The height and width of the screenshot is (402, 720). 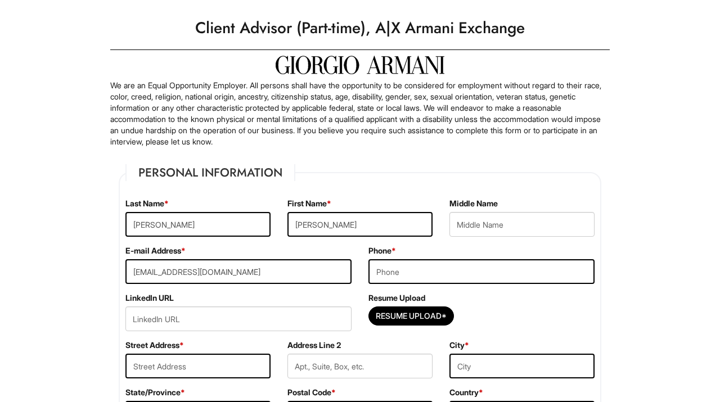 What do you see at coordinates (360, 224) in the screenshot?
I see `input: First Name` at bounding box center [360, 224].